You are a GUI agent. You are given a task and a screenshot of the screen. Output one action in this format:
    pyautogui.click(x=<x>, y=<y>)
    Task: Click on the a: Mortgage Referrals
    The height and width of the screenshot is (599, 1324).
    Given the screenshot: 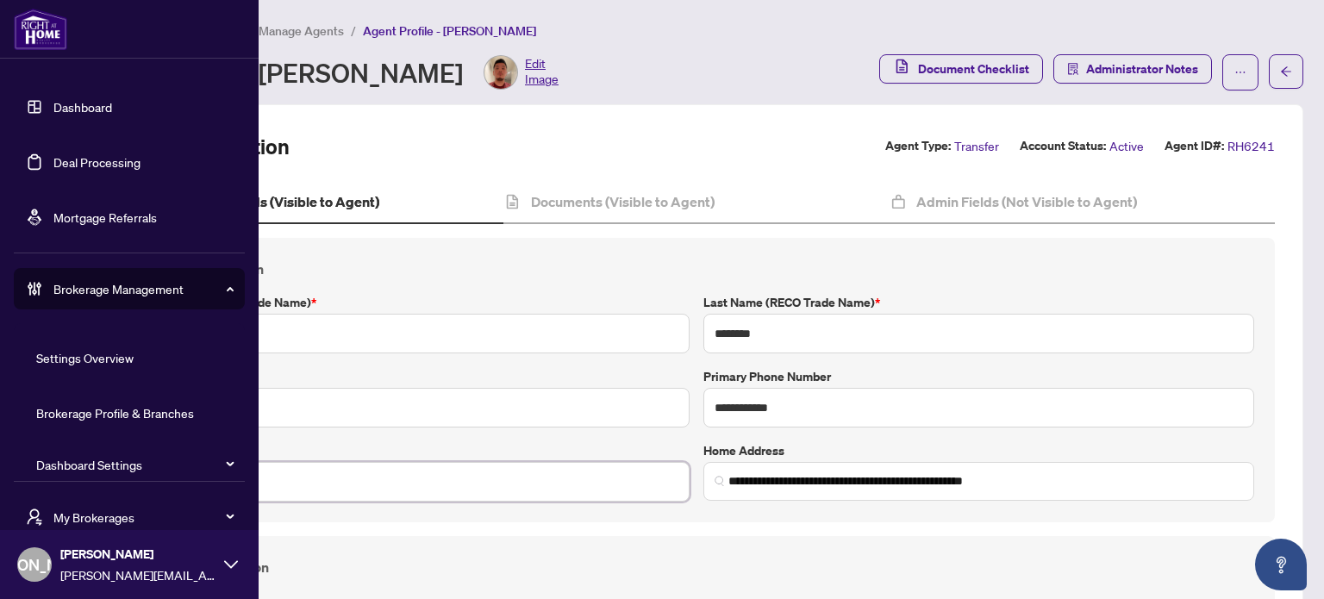 What is the action you would take?
    pyautogui.click(x=105, y=217)
    